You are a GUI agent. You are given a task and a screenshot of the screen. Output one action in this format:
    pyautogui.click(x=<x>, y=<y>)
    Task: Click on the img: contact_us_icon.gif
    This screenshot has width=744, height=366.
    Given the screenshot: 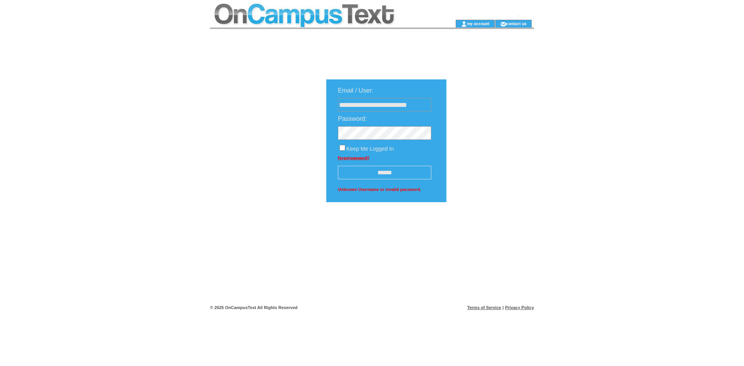 What is the action you would take?
    pyautogui.click(x=503, y=24)
    